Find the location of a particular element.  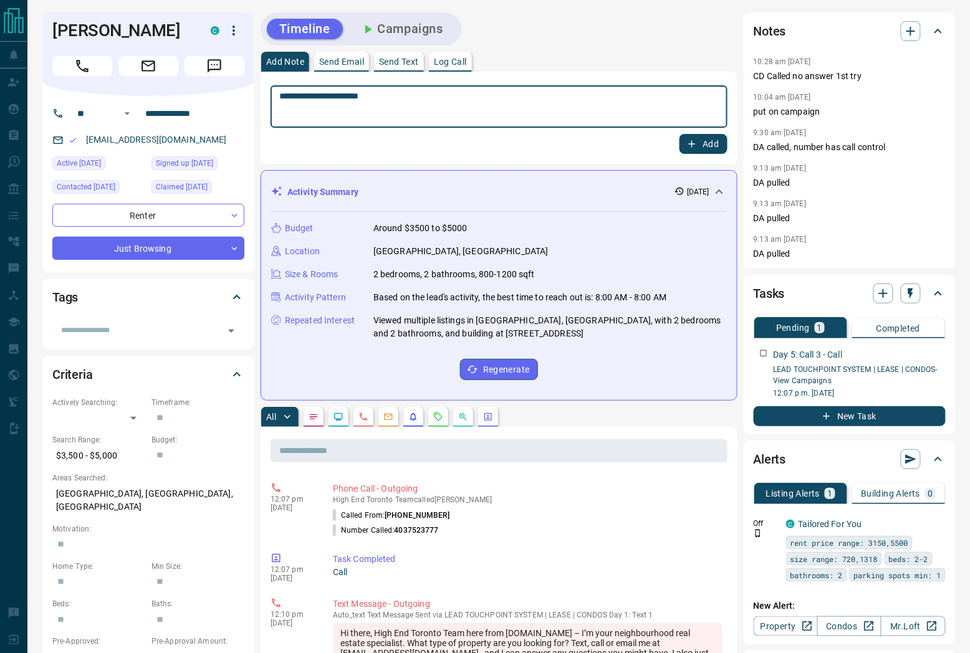

div: Renter is located at coordinates (148, 215).